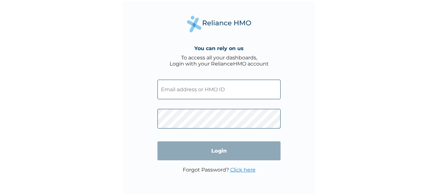  What do you see at coordinates (219, 150) in the screenshot?
I see `input: Login` at bounding box center [219, 150].